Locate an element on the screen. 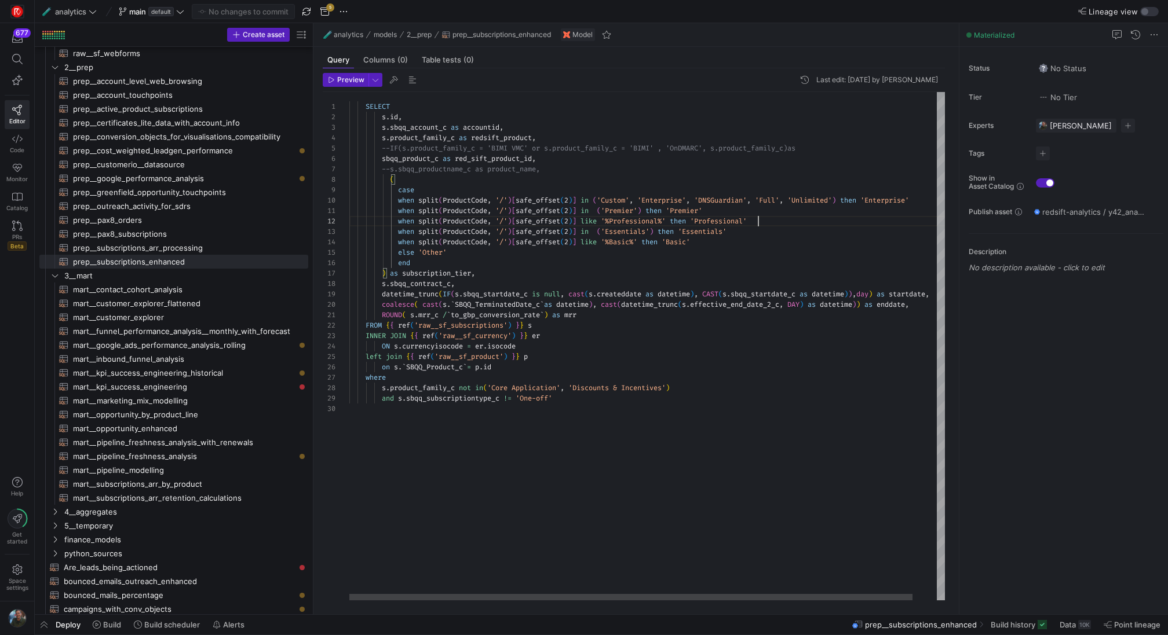  span: mart__subscriptions_arr_by_product​​​​​​​​​​ is located at coordinates (184, 484).